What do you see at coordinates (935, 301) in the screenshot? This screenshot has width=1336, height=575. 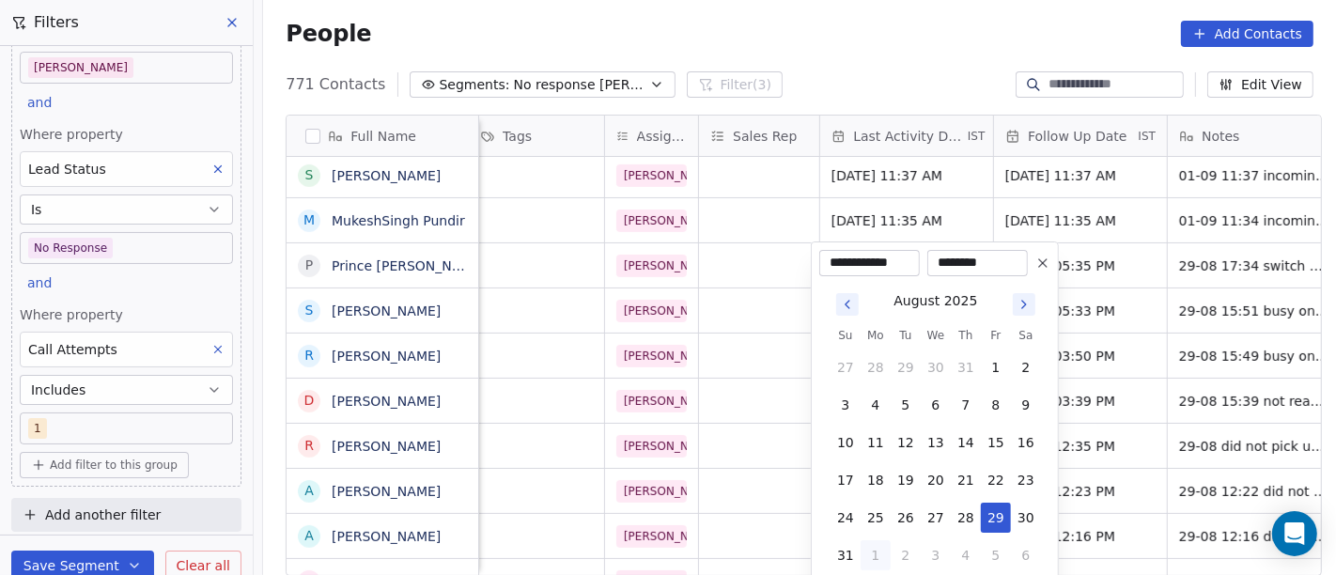 I see `div: August 2025` at bounding box center [935, 301].